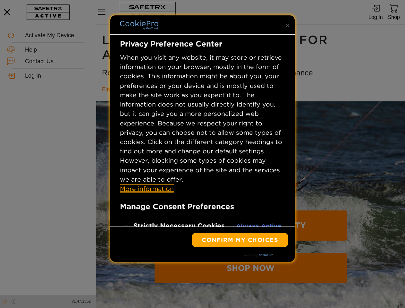  Describe the element at coordinates (139, 25) in the screenshot. I see `div: Company Logo` at that location.